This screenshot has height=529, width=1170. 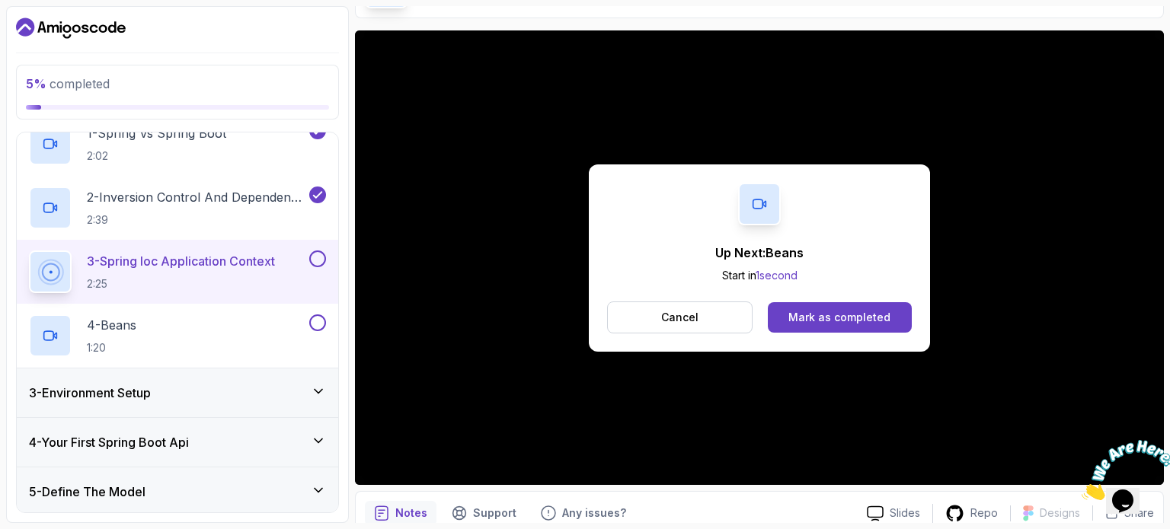 I want to click on button: 3-Environment Setup, so click(x=177, y=393).